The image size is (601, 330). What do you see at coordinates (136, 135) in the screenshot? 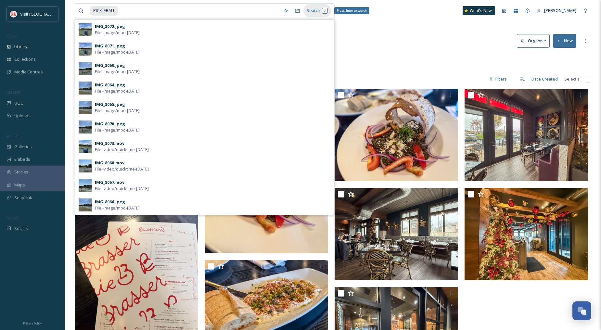
I see `img: Brasserie23-08.jpg` at bounding box center [136, 135].